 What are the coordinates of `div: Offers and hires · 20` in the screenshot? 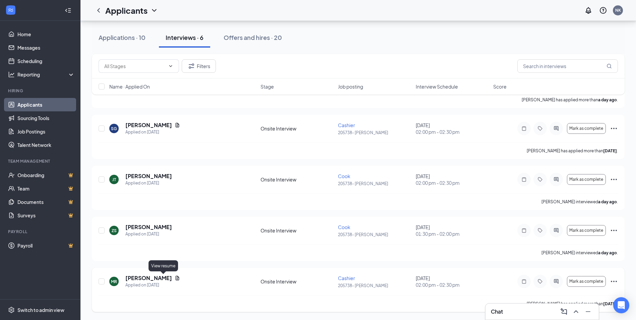 It's located at (253, 37).